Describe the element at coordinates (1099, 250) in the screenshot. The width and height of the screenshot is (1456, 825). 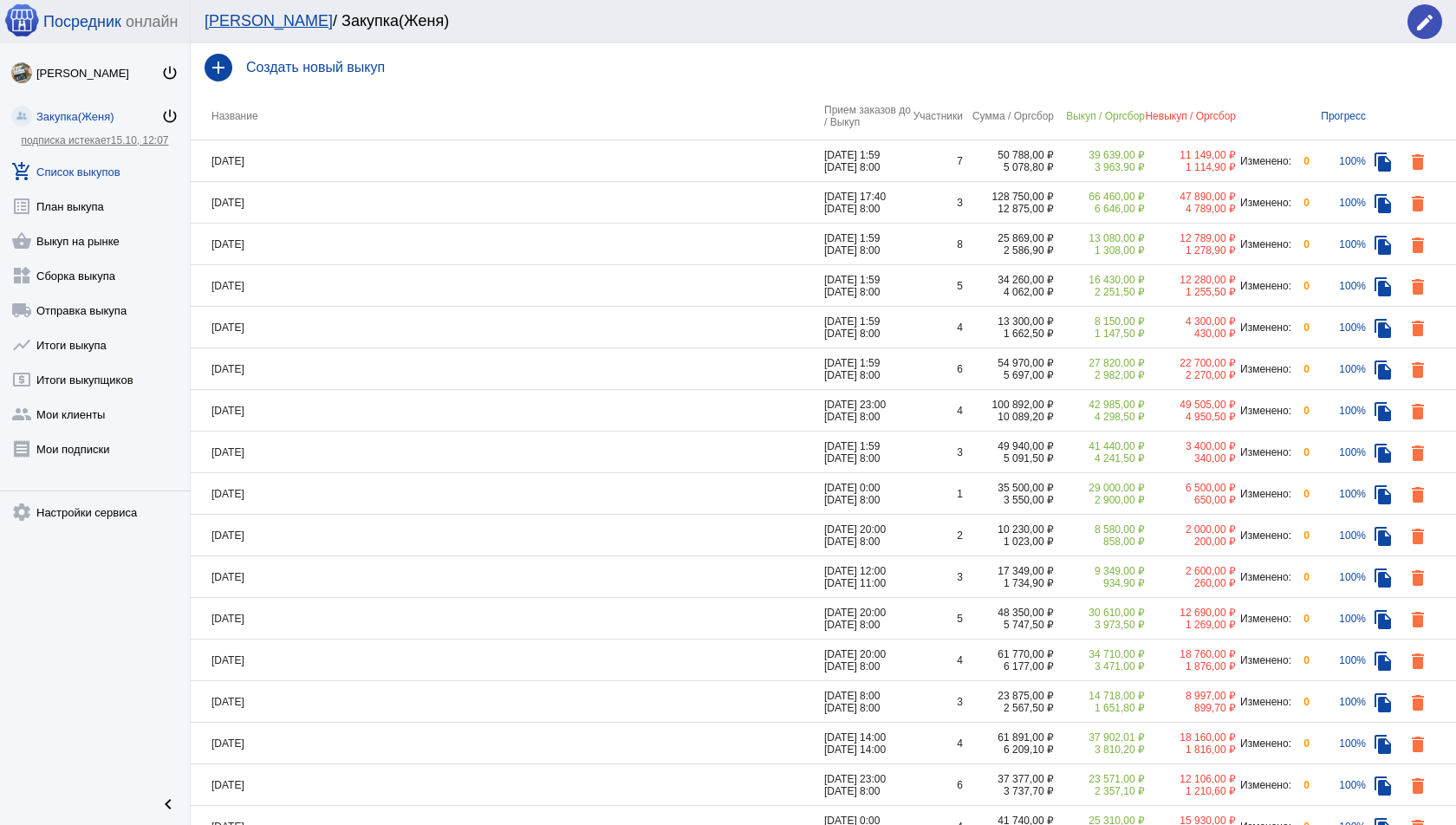
I see `div: 1 308,00 ₽` at that location.